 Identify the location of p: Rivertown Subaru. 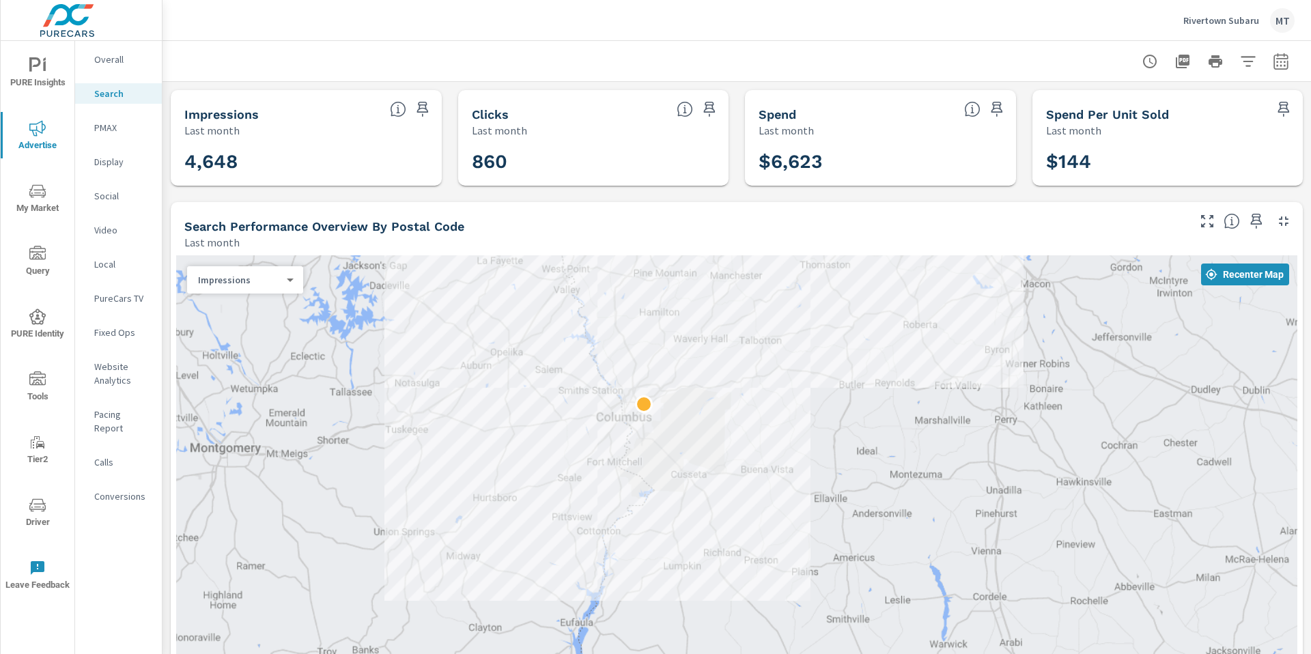
(1221, 20).